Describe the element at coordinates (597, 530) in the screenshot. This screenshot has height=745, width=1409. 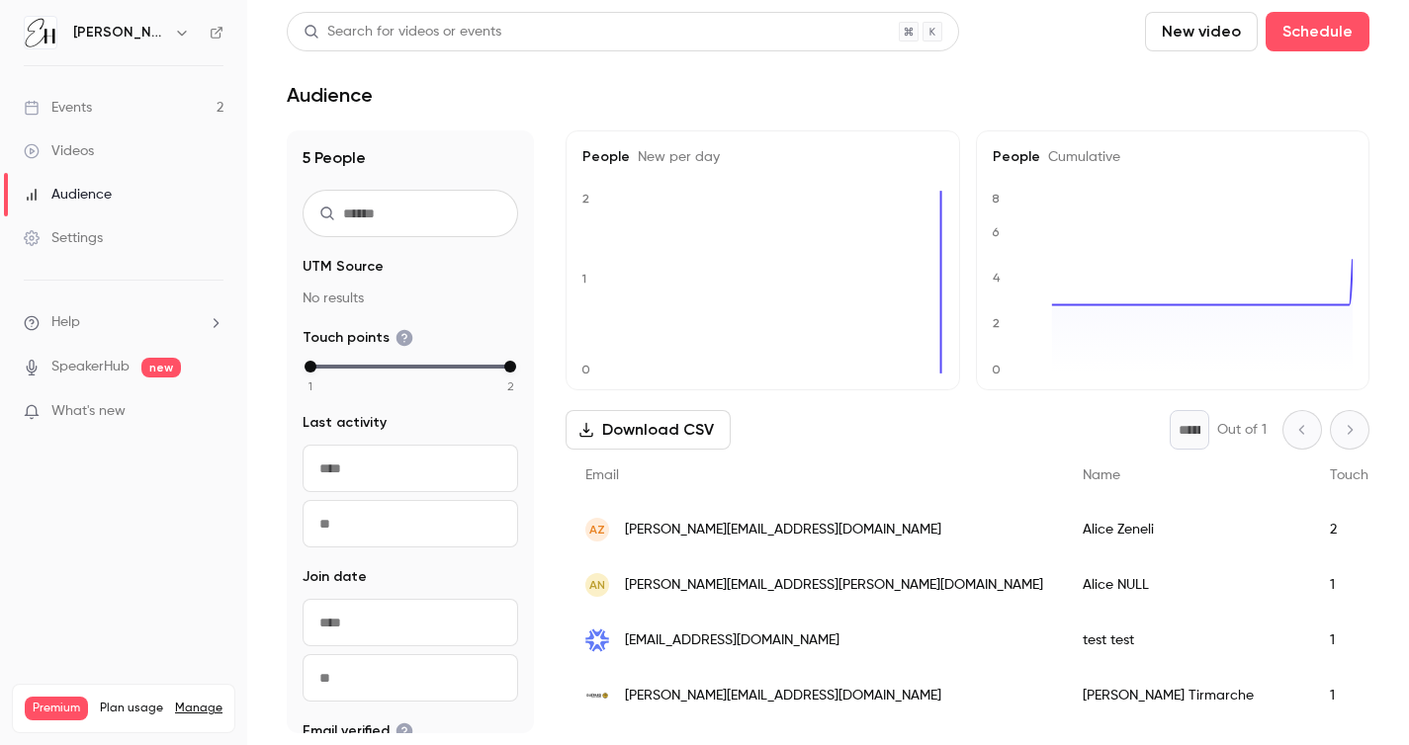
I see `span: AZ` at that location.